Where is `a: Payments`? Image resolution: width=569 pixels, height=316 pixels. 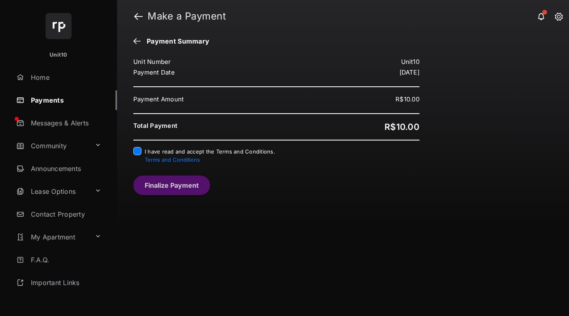 a: Payments is located at coordinates (65, 100).